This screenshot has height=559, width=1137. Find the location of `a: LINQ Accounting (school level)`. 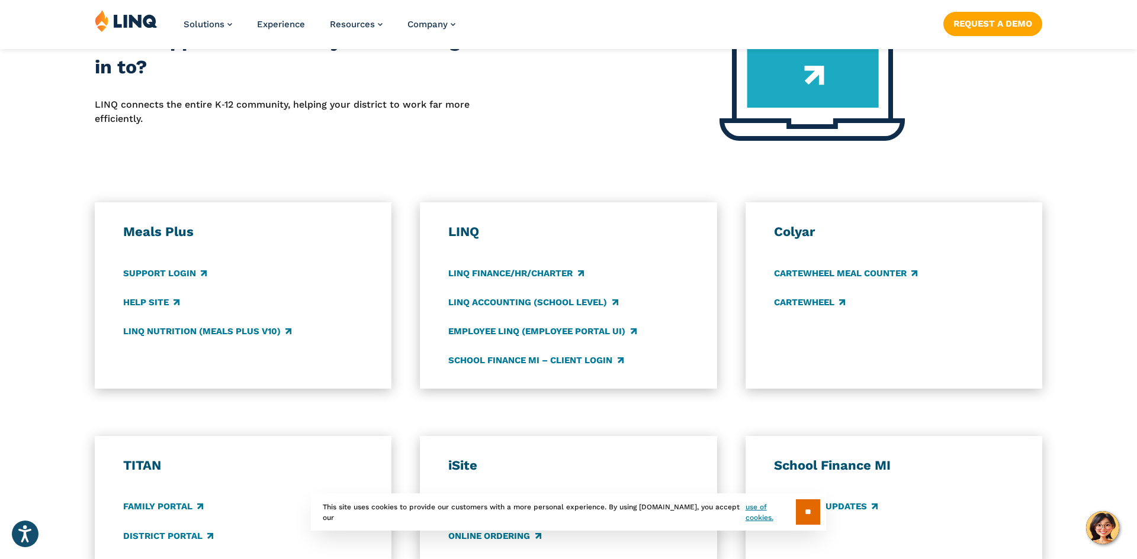

a: LINQ Accounting (school level) is located at coordinates (533, 303).